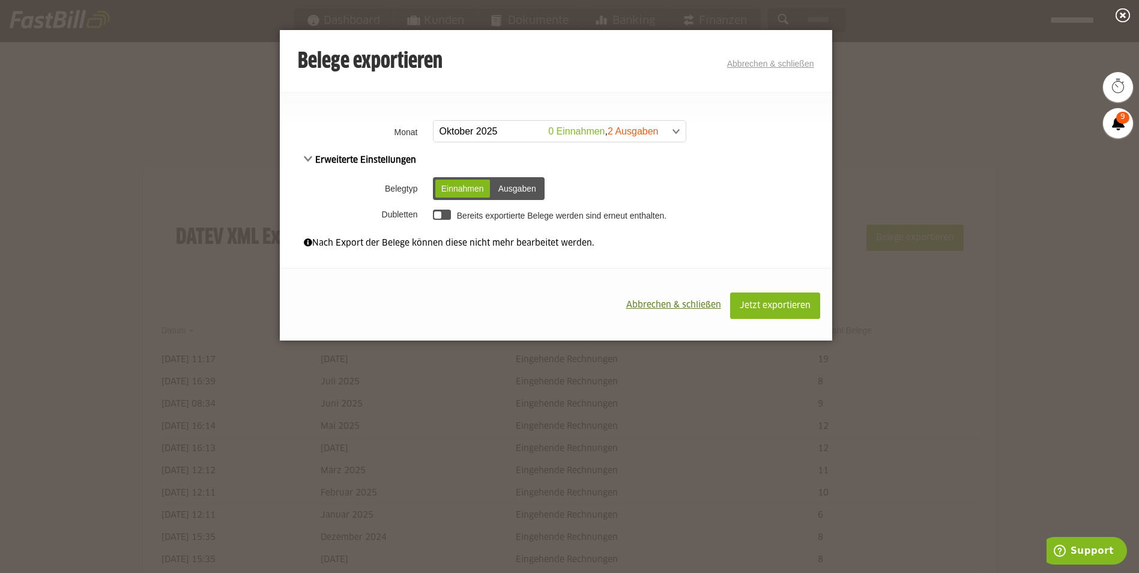 Image resolution: width=1139 pixels, height=573 pixels. Describe the element at coordinates (1118, 123) in the screenshot. I see `a: 9` at that location.